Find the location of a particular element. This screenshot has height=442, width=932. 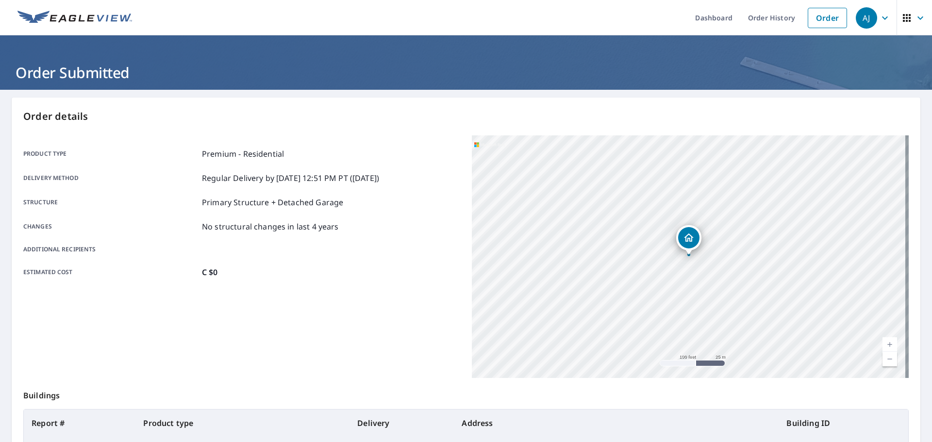

p: Buildings is located at coordinates (466, 394).